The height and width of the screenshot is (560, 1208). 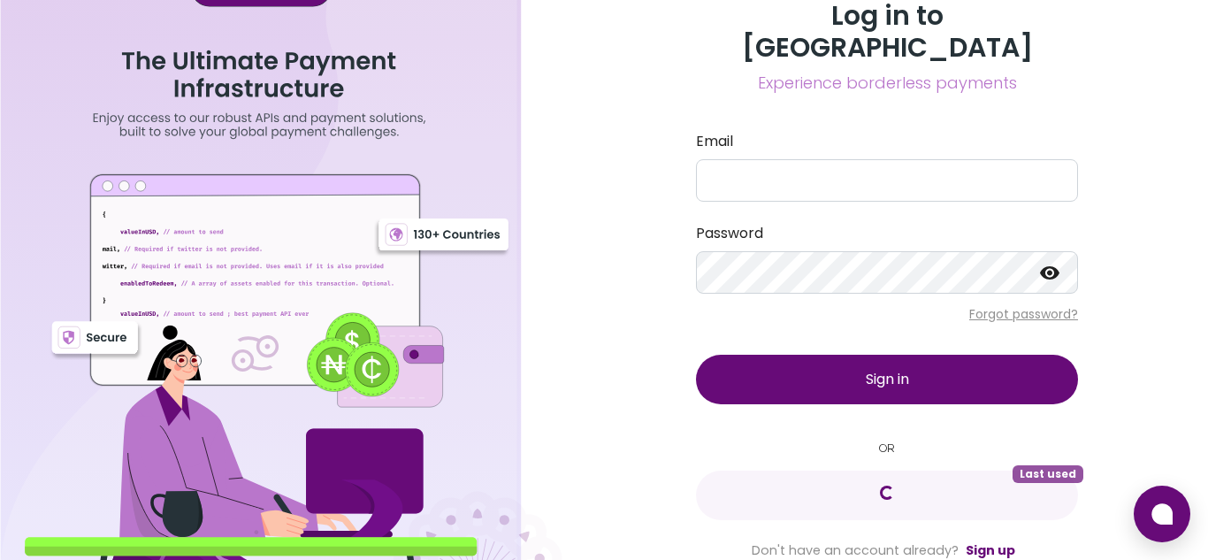 I want to click on button: Sign in, so click(x=887, y=379).